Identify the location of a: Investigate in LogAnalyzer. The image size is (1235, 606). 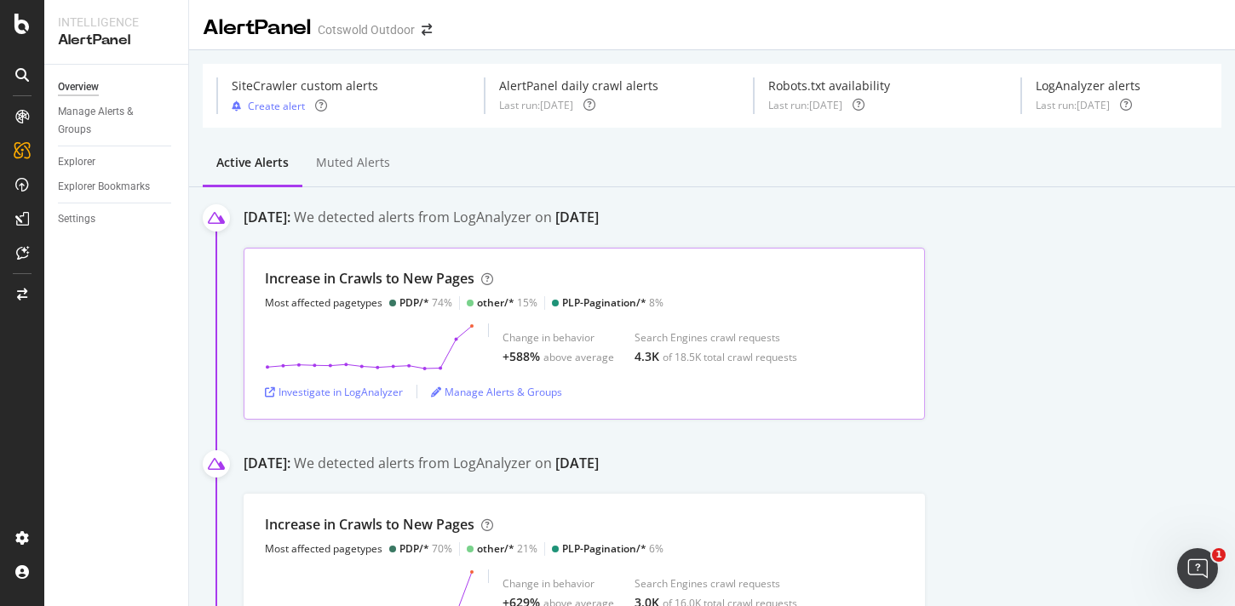
(334, 392).